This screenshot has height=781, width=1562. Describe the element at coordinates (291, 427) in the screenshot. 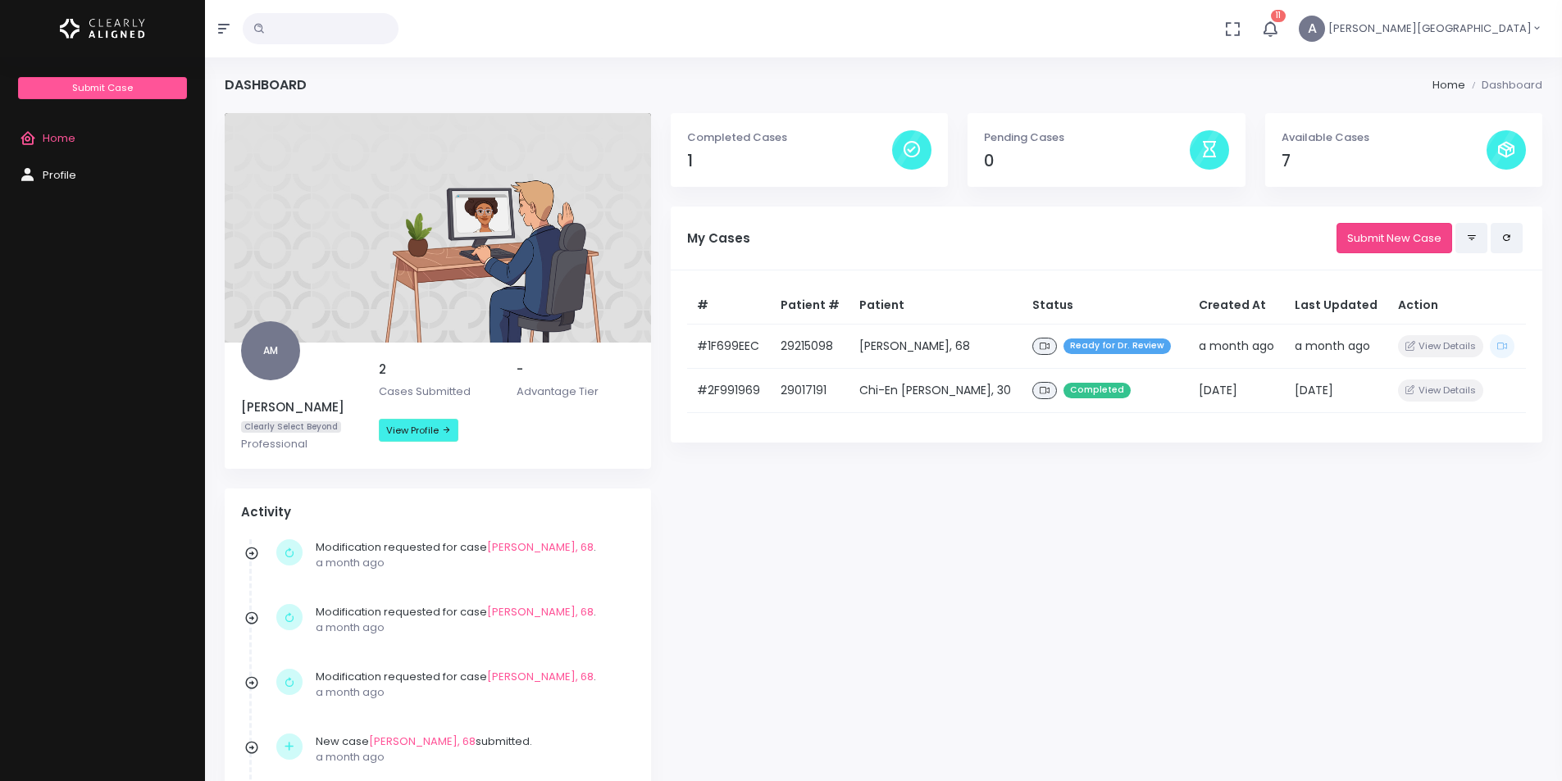

I see `span: Clearly Select Beyond` at that location.